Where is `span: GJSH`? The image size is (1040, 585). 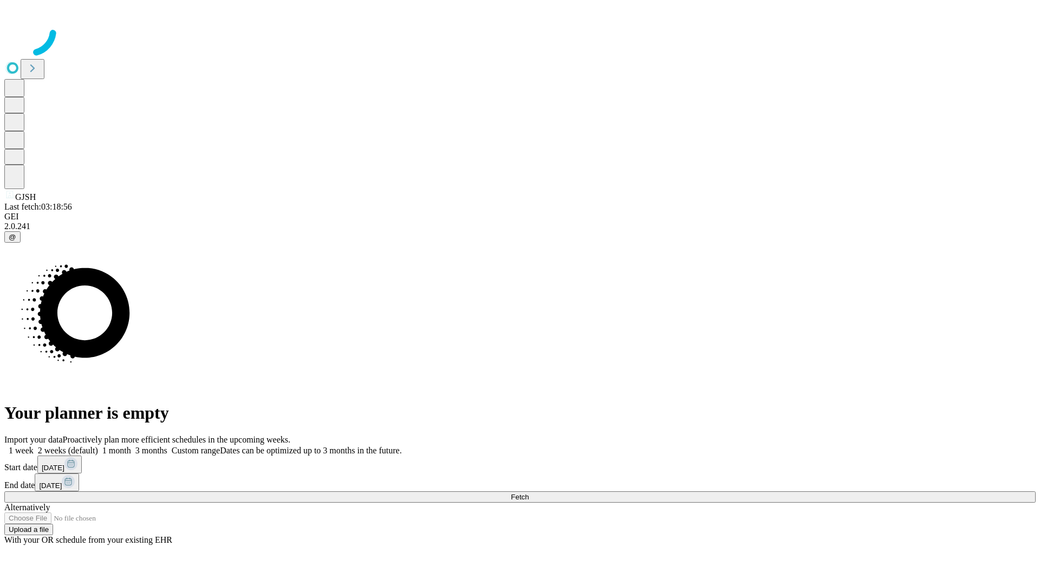
span: GJSH is located at coordinates (25, 197).